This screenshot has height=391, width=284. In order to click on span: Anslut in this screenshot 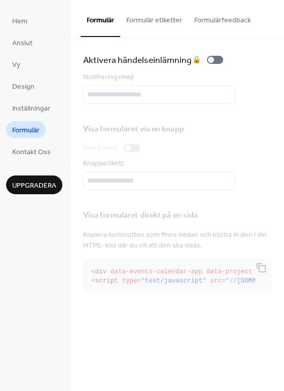, I will do `click(22, 43)`.